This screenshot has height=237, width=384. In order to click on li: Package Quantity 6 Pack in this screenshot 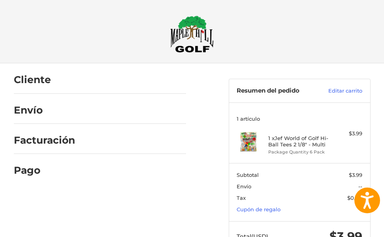, I will do `click(299, 152)`.